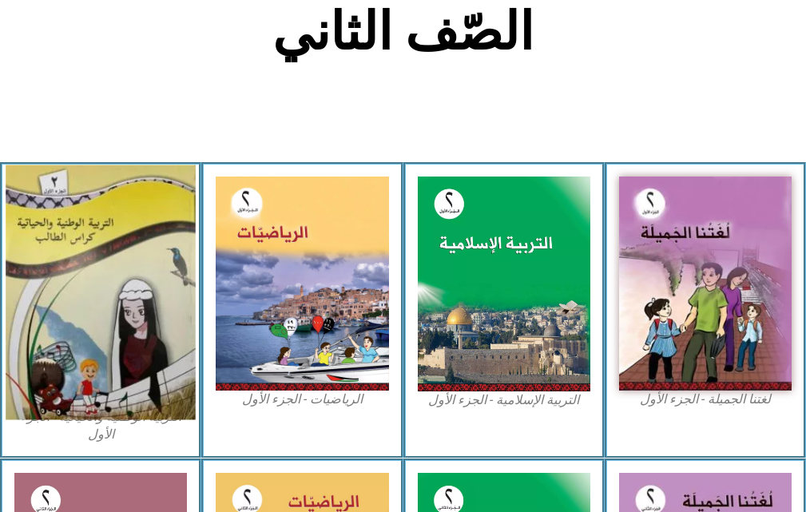 This screenshot has width=806, height=512. I want to click on figcaption: لغتنا الجميلة - الجزء الأول​, so click(705, 399).